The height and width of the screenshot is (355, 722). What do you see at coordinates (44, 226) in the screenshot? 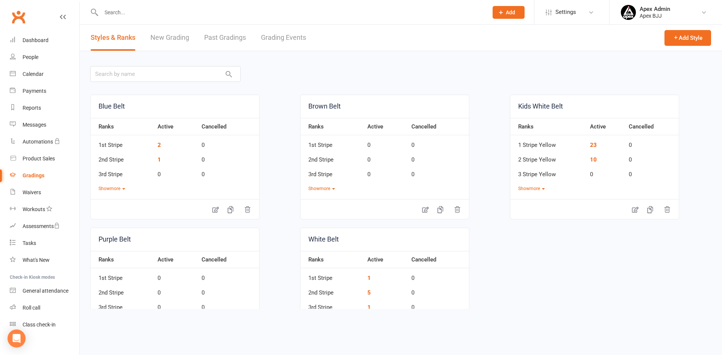
I see `a: Assessments` at bounding box center [44, 226].